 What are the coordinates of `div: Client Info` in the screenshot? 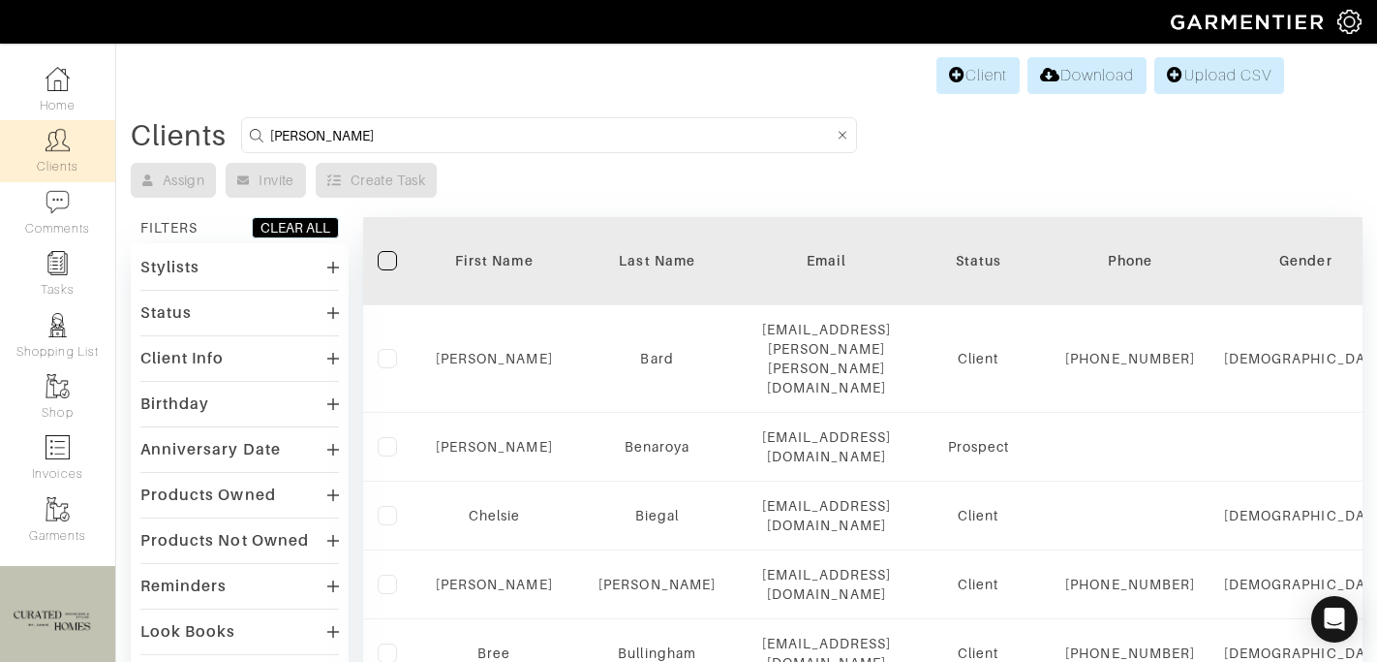 It's located at (182, 358).